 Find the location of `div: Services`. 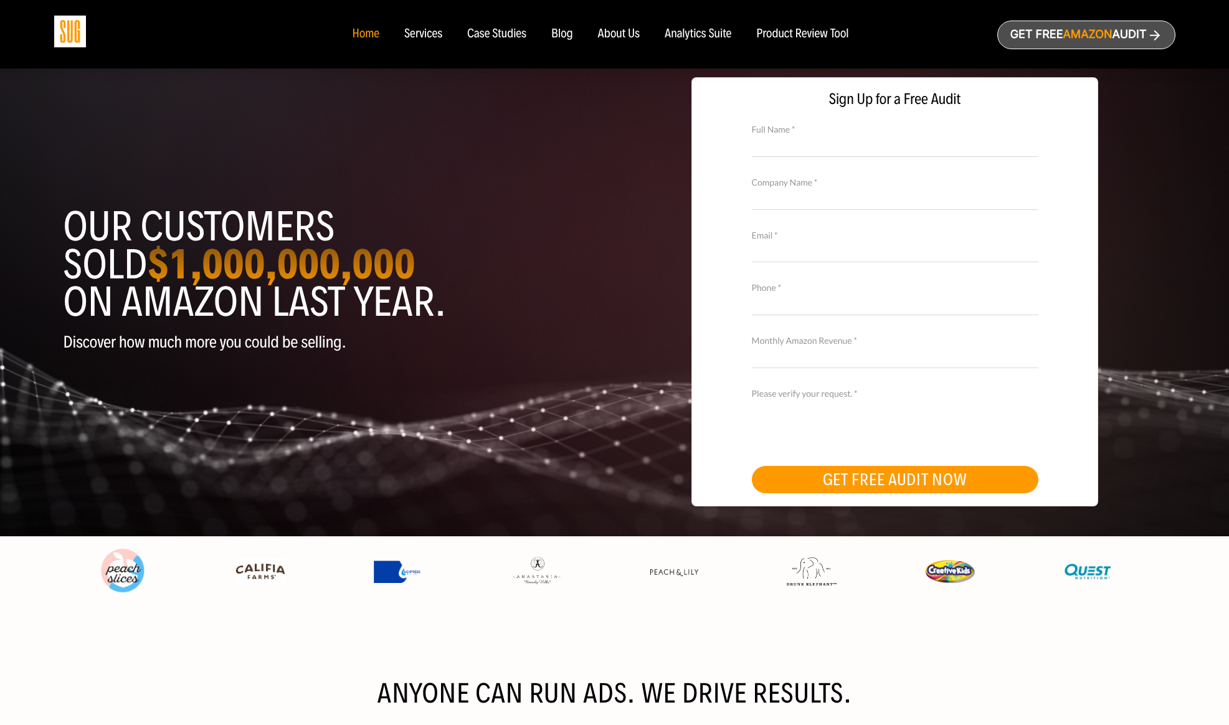

div: Services is located at coordinates (423, 34).